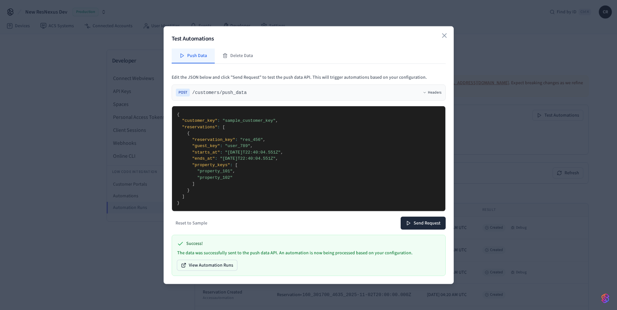 The width and height of the screenshot is (617, 310). Describe the element at coordinates (194, 244) in the screenshot. I see `span: Success!` at that location.